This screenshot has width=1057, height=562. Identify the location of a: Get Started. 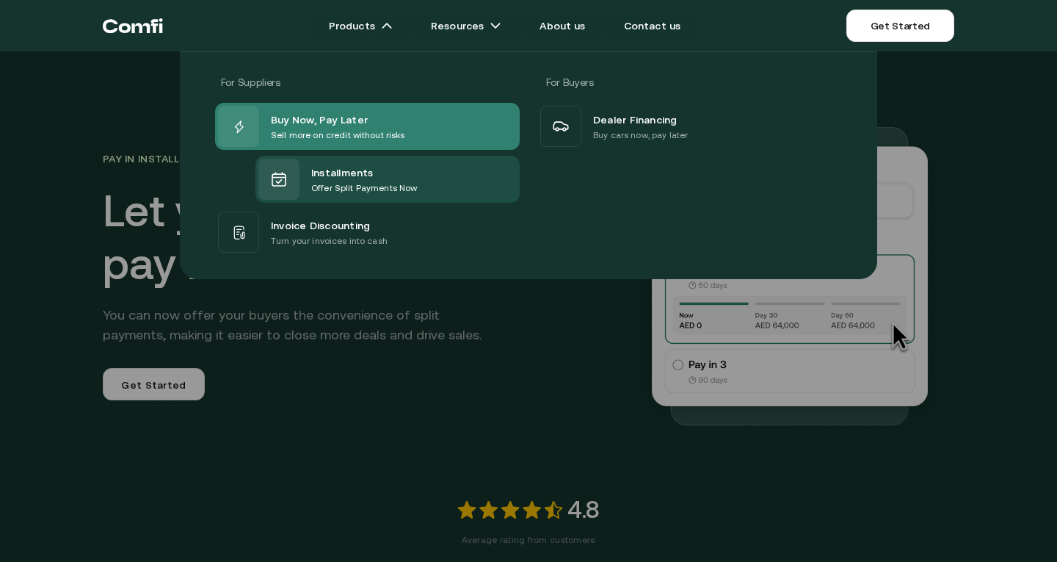
(900, 26).